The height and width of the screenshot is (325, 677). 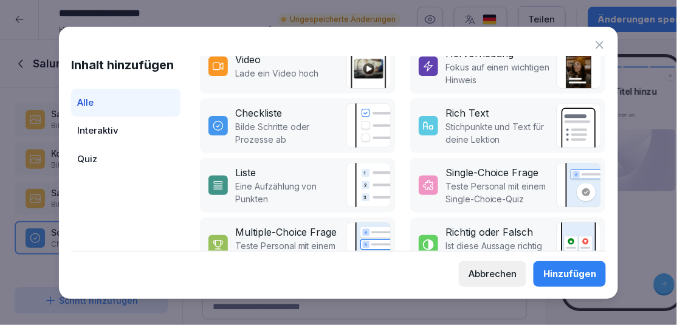 I want to click on p: Bilde Schritte oder Prozesse ab, so click(x=287, y=133).